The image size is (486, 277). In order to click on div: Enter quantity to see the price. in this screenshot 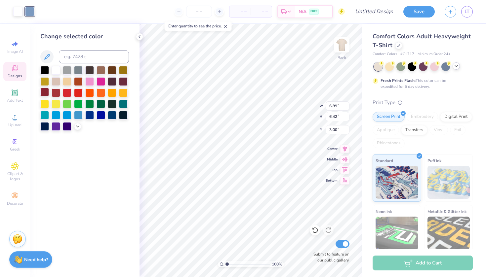, I will do `click(198, 26)`.